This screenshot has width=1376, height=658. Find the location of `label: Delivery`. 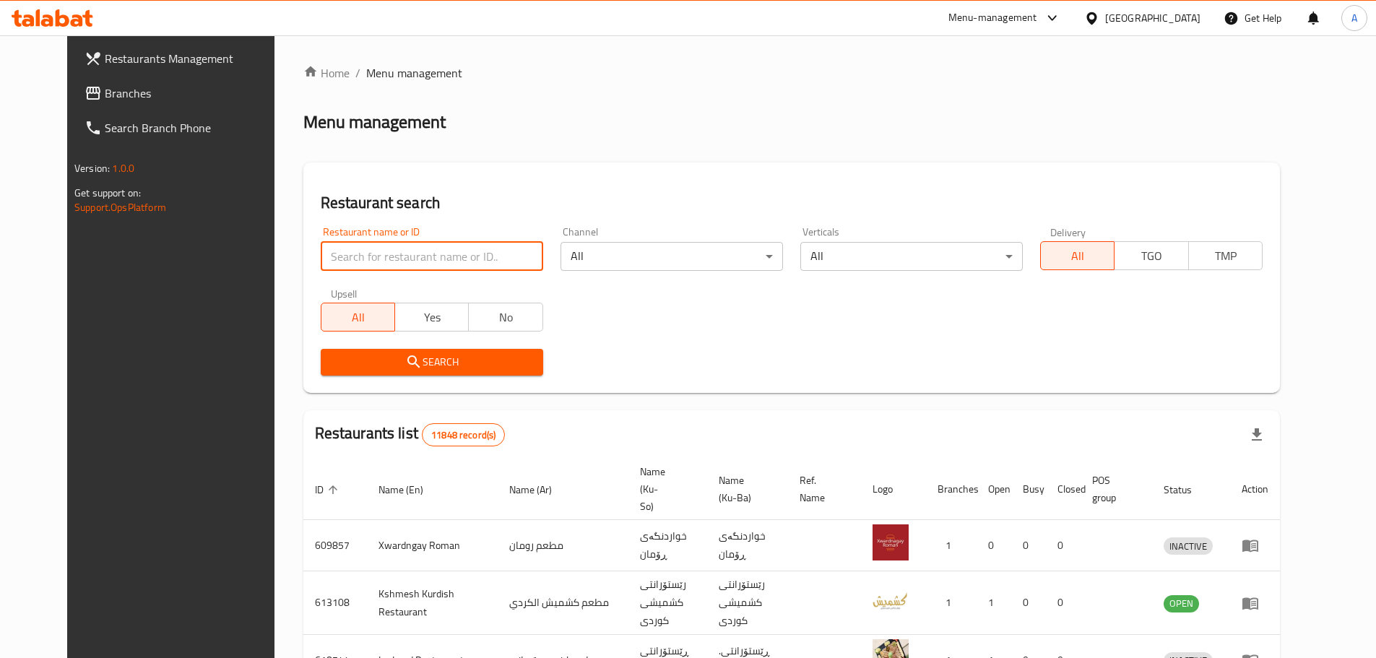

label: Delivery is located at coordinates (1068, 232).